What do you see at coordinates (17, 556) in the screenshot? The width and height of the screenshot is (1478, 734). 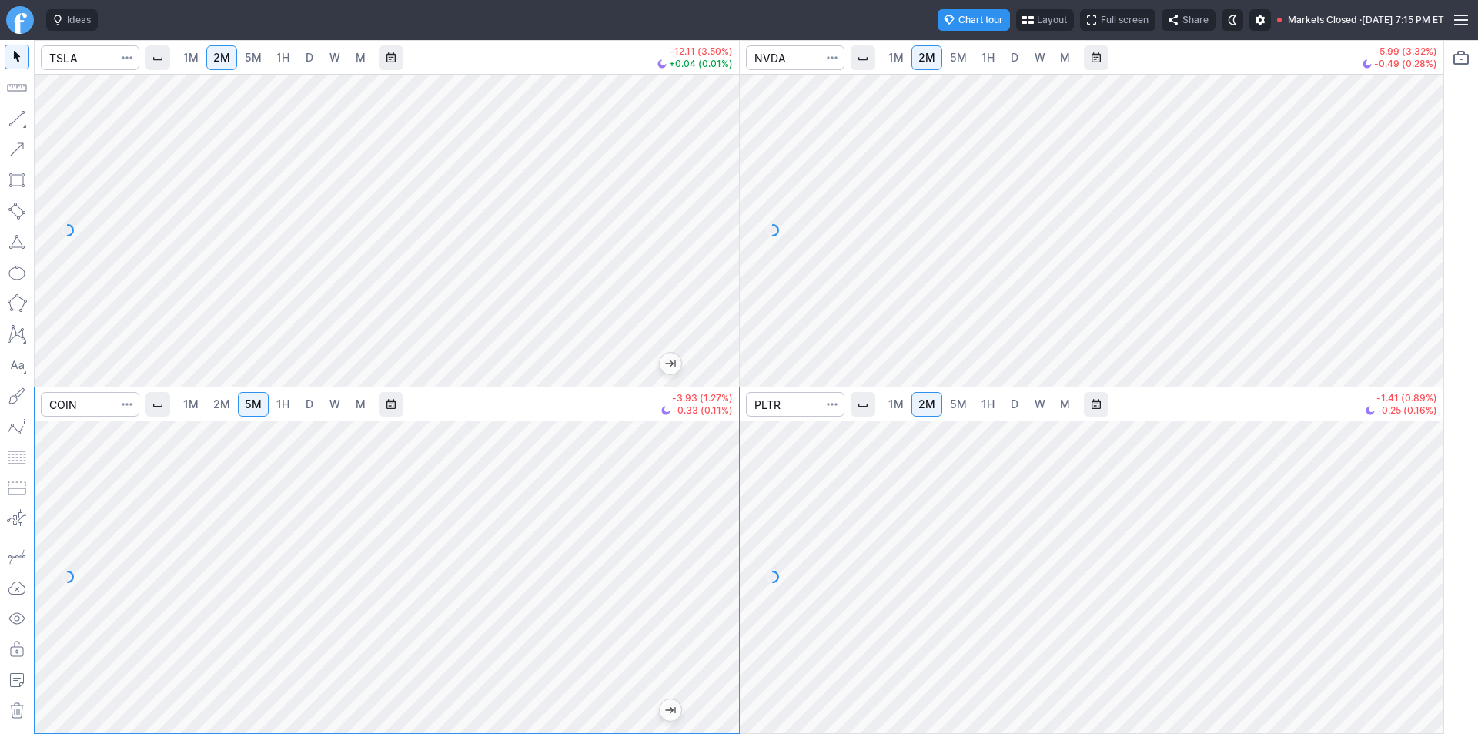 I see `button: Drawing mode: Single` at bounding box center [17, 556].